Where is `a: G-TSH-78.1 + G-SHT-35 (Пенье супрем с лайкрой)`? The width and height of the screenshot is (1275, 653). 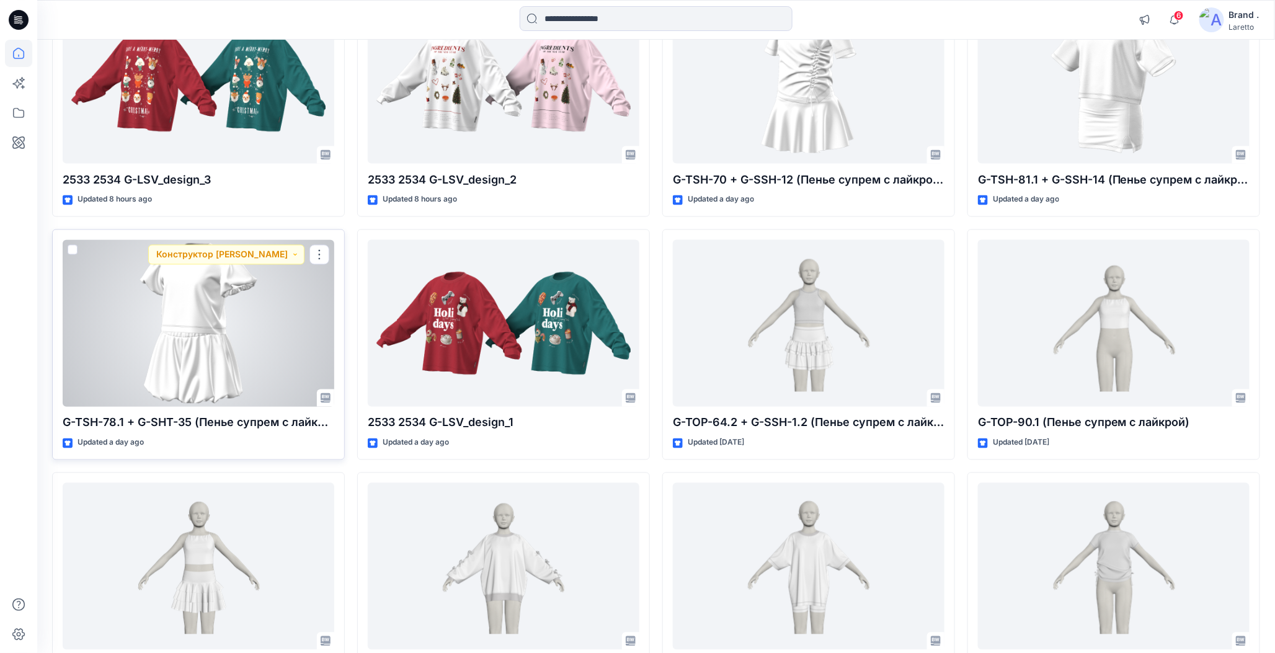
a: G-TSH-78.1 + G-SHT-35 (Пенье супрем с лайкрой) is located at coordinates (198, 323).